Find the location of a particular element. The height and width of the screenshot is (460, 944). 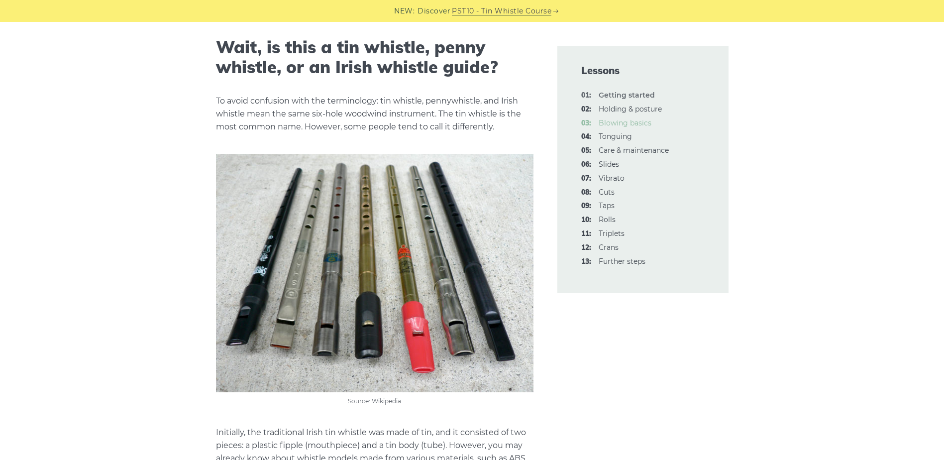

a: PST10 - Tin Whistle Course is located at coordinates (501, 11).